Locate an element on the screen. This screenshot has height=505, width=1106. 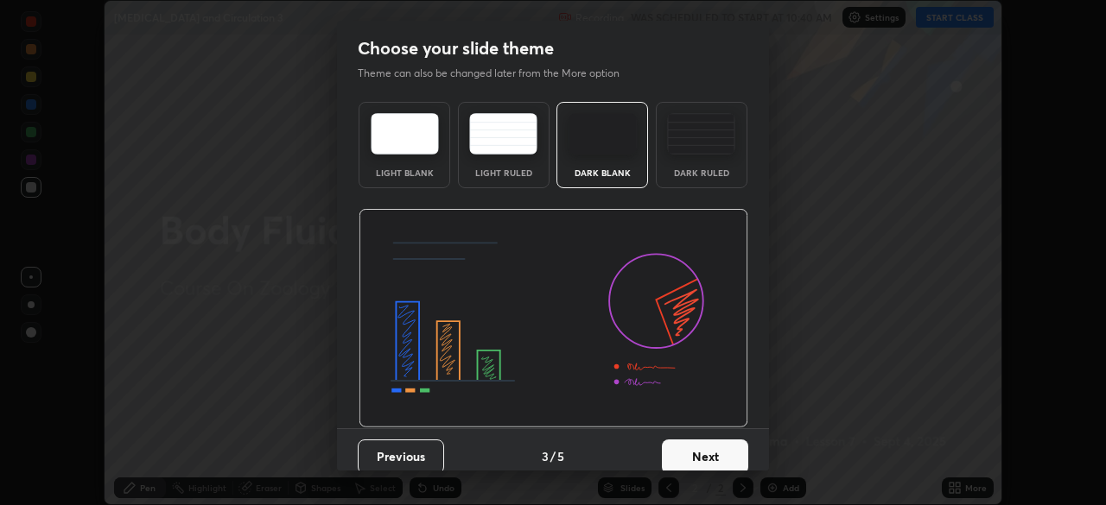
img: lightTheme.e5ed3b09.svg is located at coordinates (404, 134).